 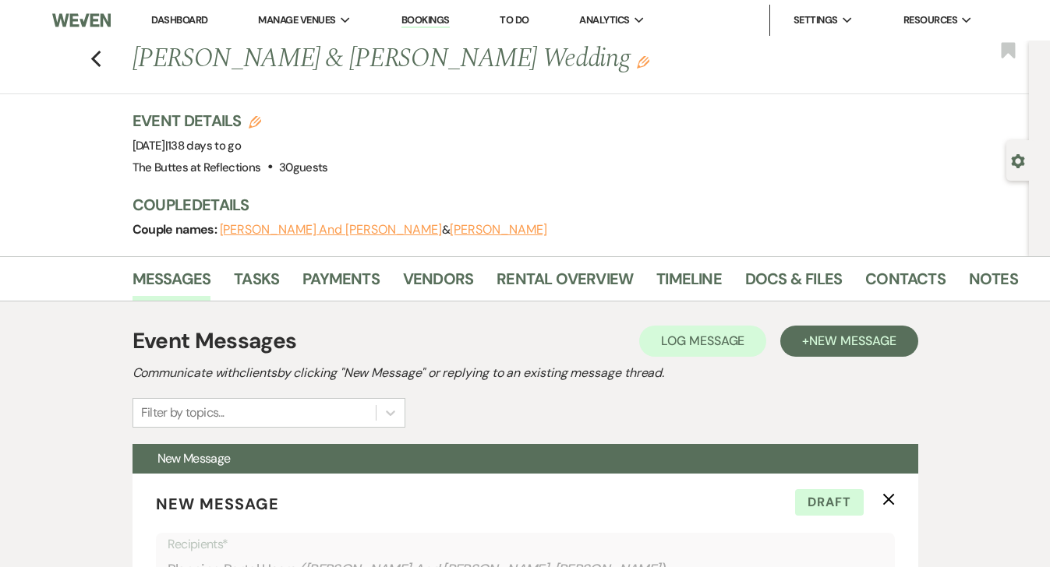 What do you see at coordinates (179, 19) in the screenshot?
I see `a: Dashboard` at bounding box center [179, 19].